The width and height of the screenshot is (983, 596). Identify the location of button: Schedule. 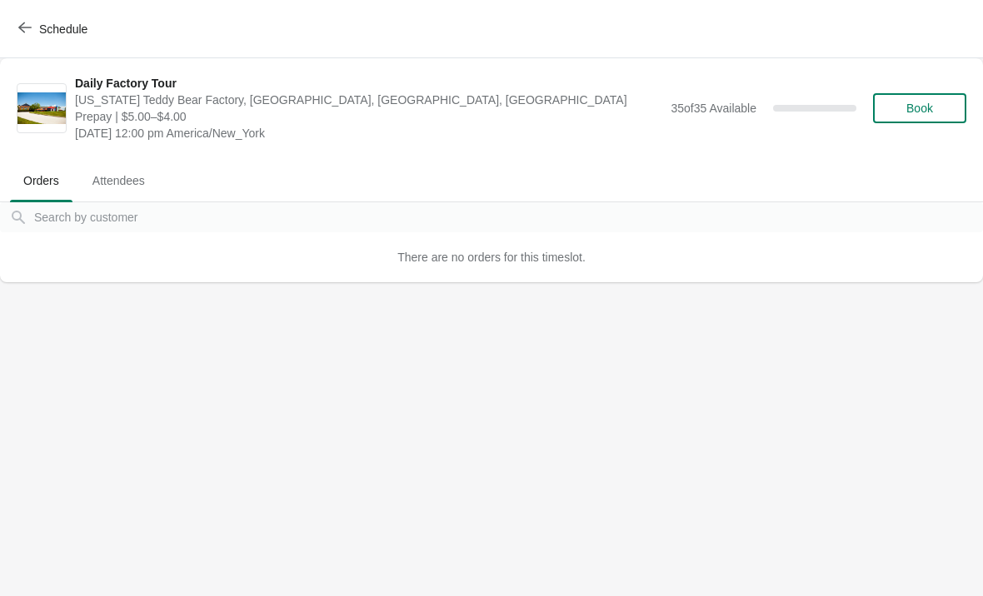
(54, 29).